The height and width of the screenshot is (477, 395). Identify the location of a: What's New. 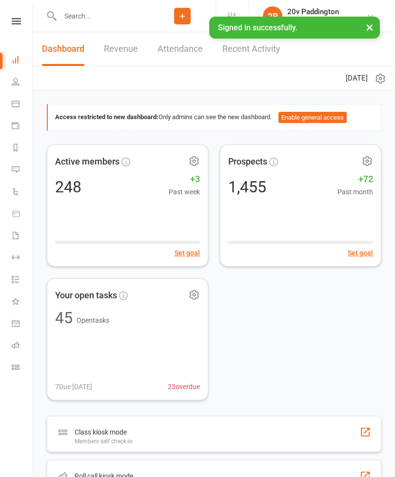
(22, 302).